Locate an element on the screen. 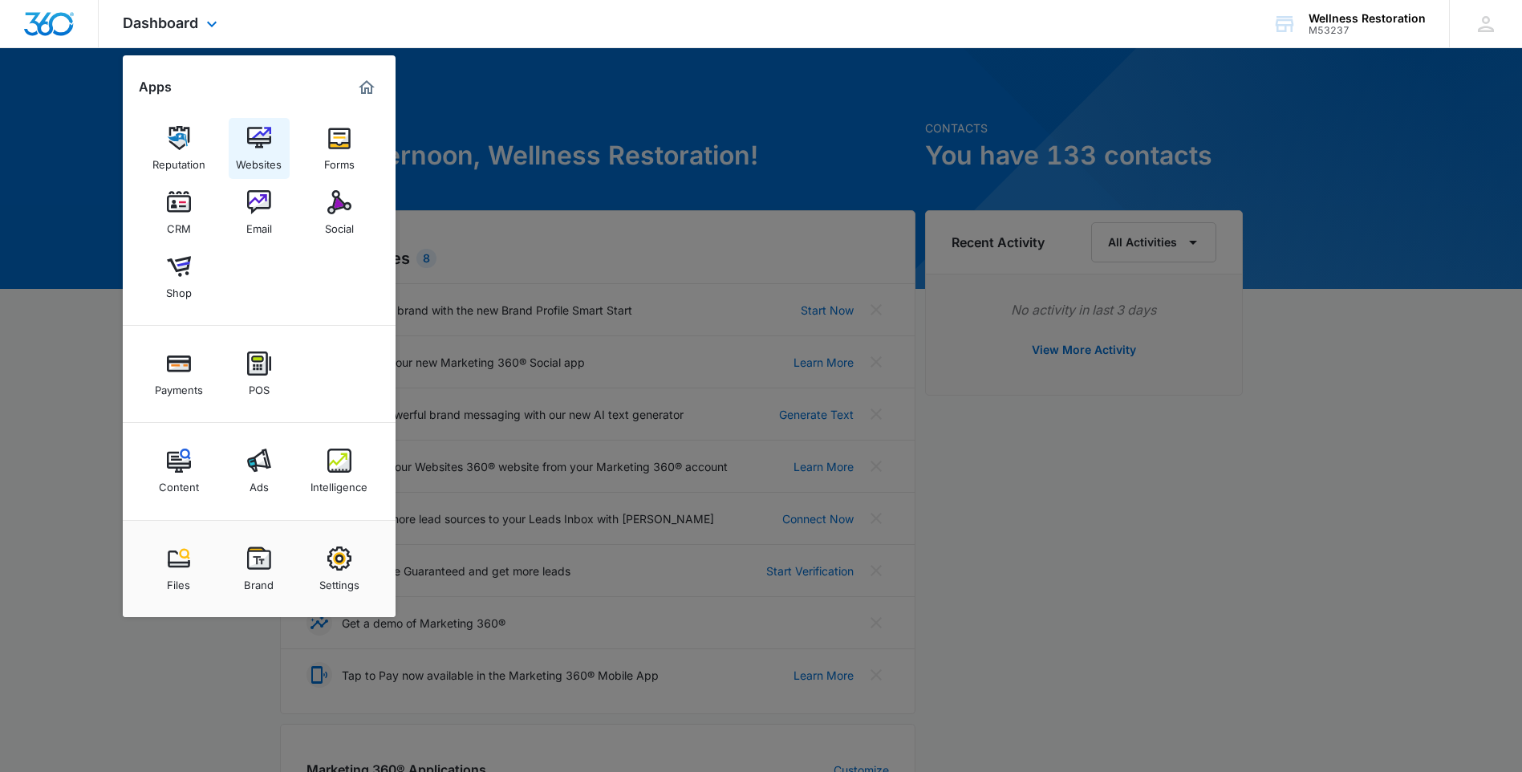  a: Payments is located at coordinates (179, 374).